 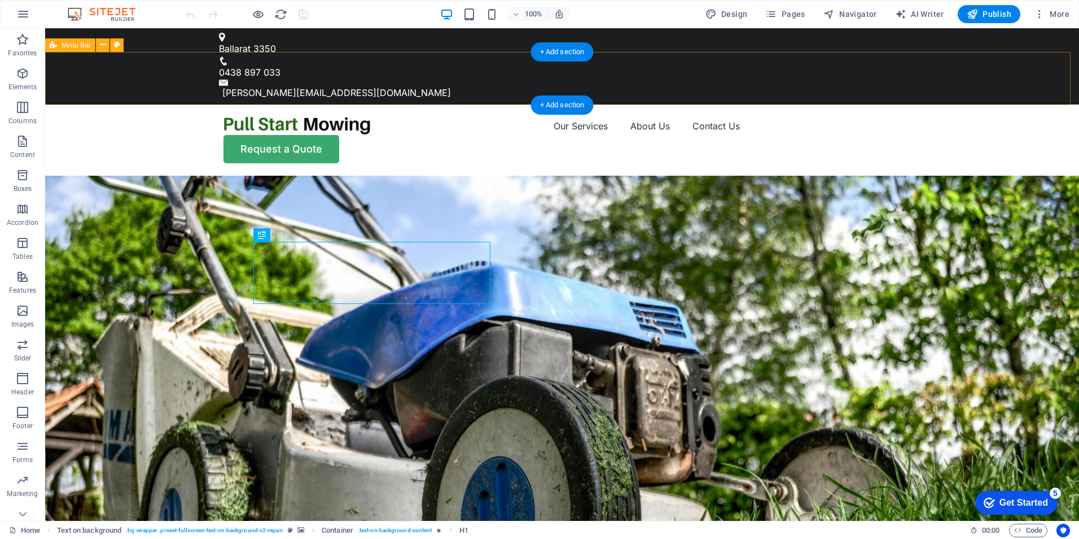 What do you see at coordinates (1052, 14) in the screenshot?
I see `span: More` at bounding box center [1052, 14].